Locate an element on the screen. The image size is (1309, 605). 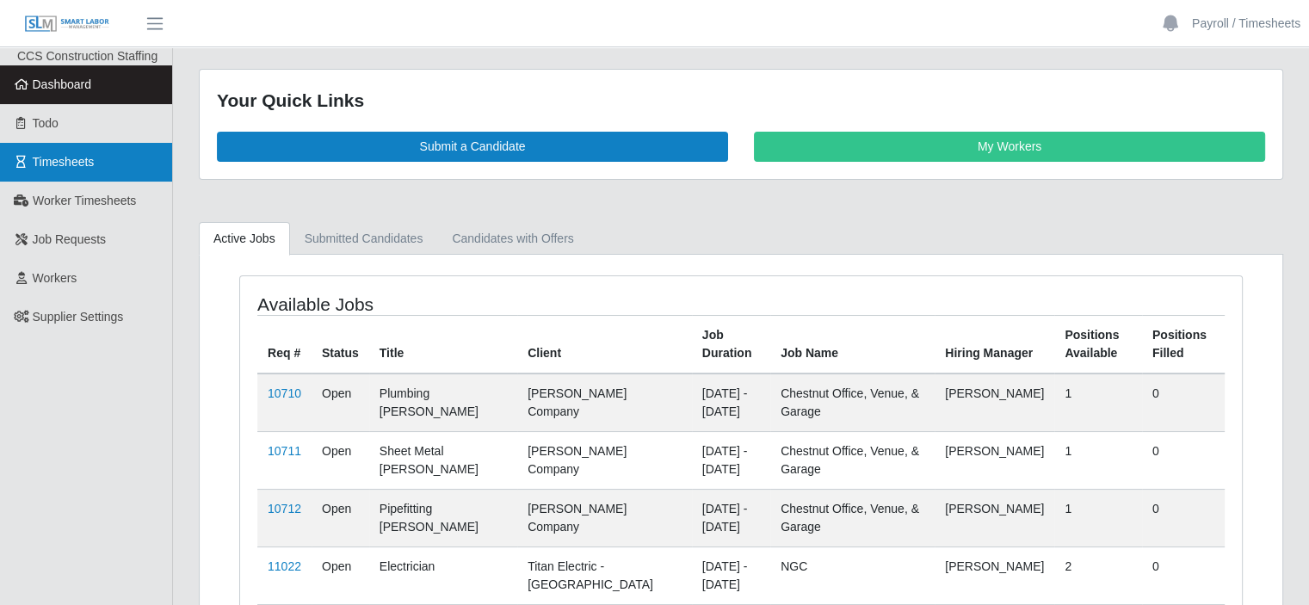
span: Todo is located at coordinates (46, 123).